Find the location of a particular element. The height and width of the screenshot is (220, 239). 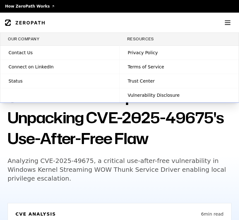

h3: Resources is located at coordinates (179, 39).